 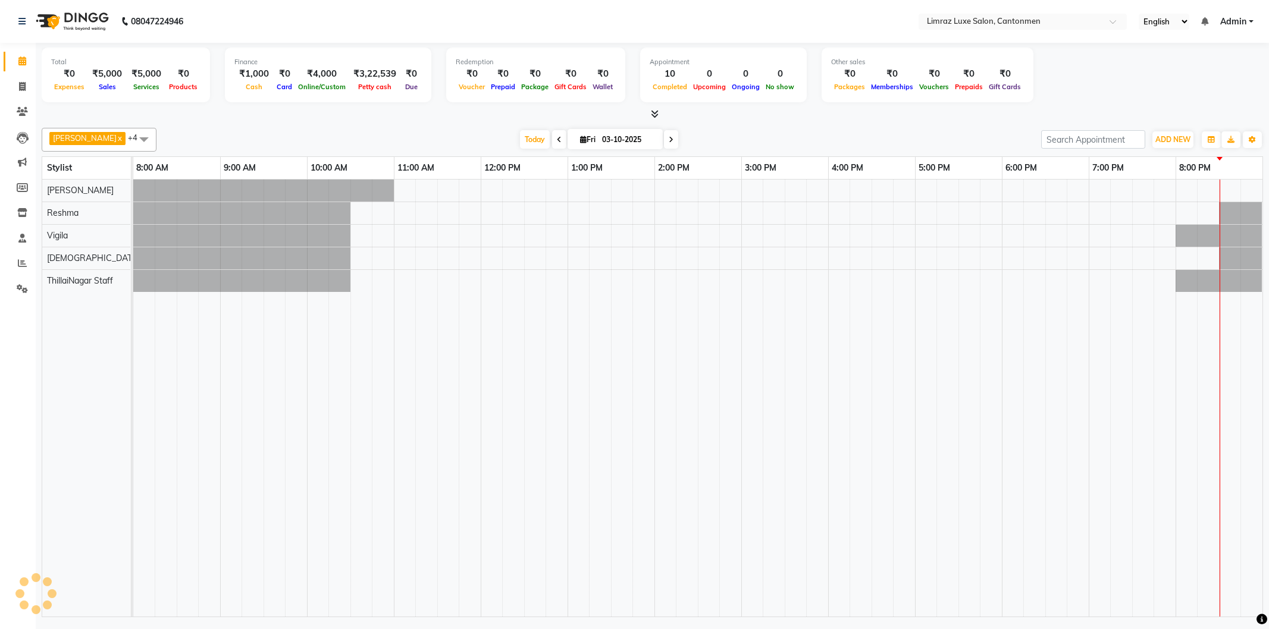 What do you see at coordinates (152, 168) in the screenshot?
I see `a: 8:00 AM` at bounding box center [152, 168].